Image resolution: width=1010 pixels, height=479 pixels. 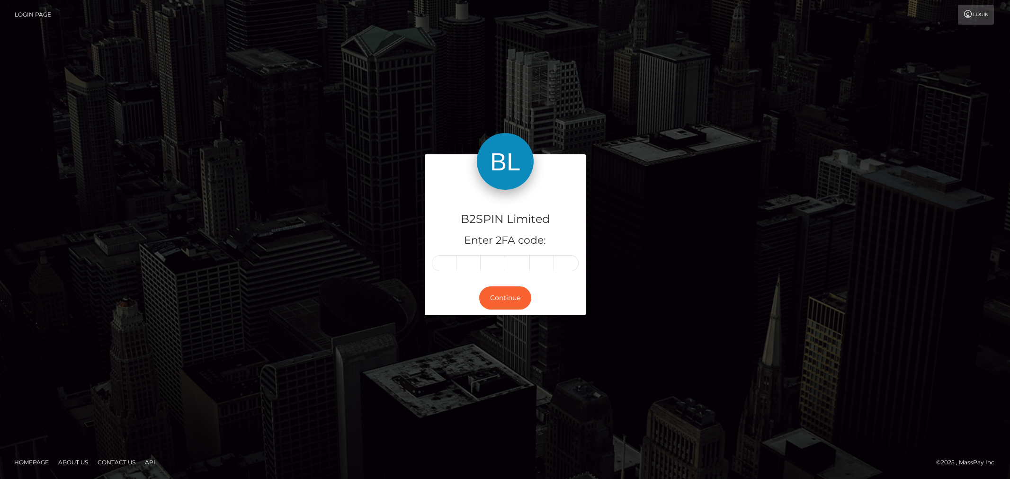 What do you see at coordinates (505, 162) in the screenshot?
I see `img: B2SPIN Limited` at bounding box center [505, 162].